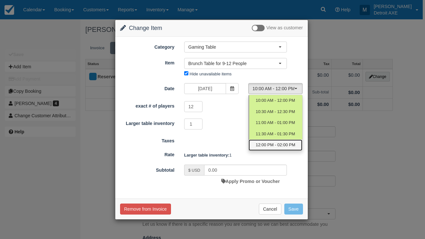 The width and height of the screenshot is (425, 239). What do you see at coordinates (270, 209) in the screenshot?
I see `button: Cancel` at bounding box center [270, 209].